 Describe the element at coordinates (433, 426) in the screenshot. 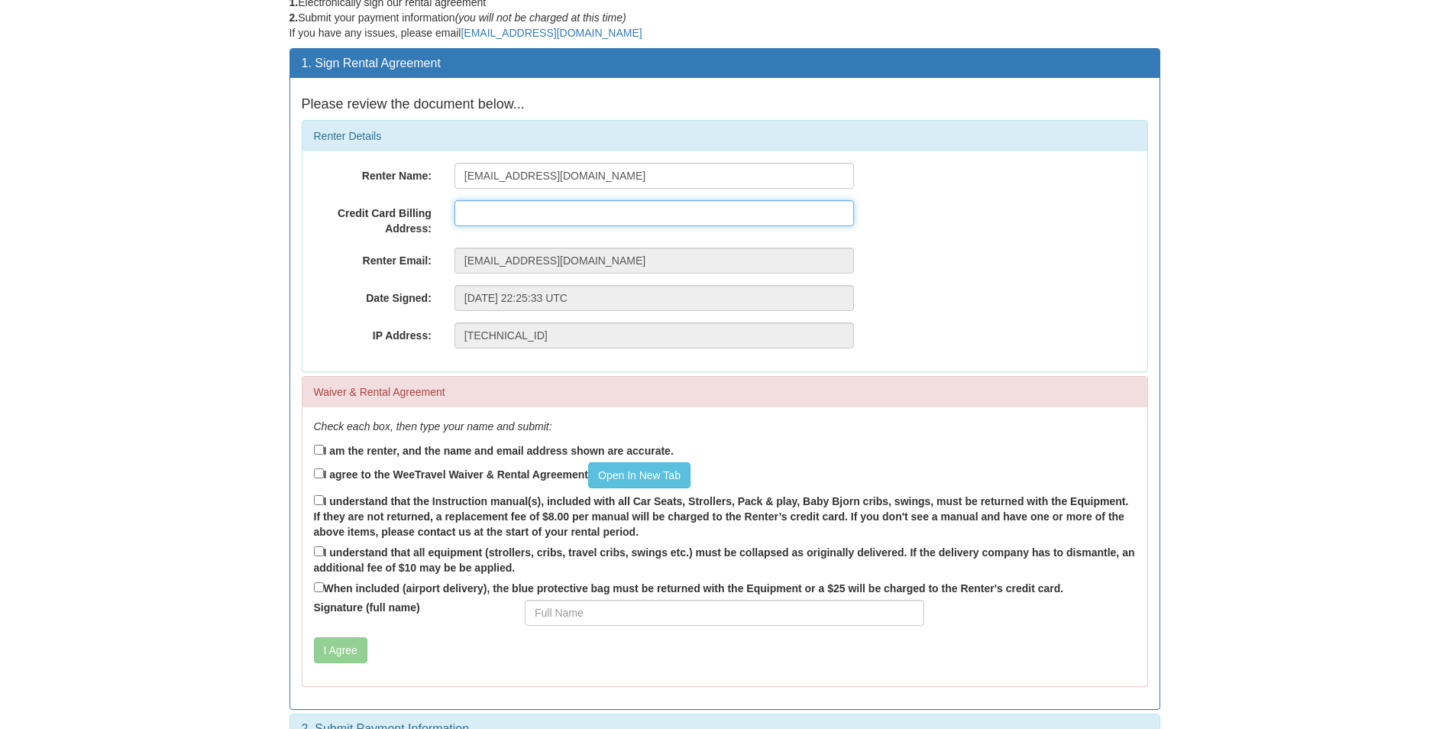

I see `em: Check each box, then type your name and submit:` at that location.